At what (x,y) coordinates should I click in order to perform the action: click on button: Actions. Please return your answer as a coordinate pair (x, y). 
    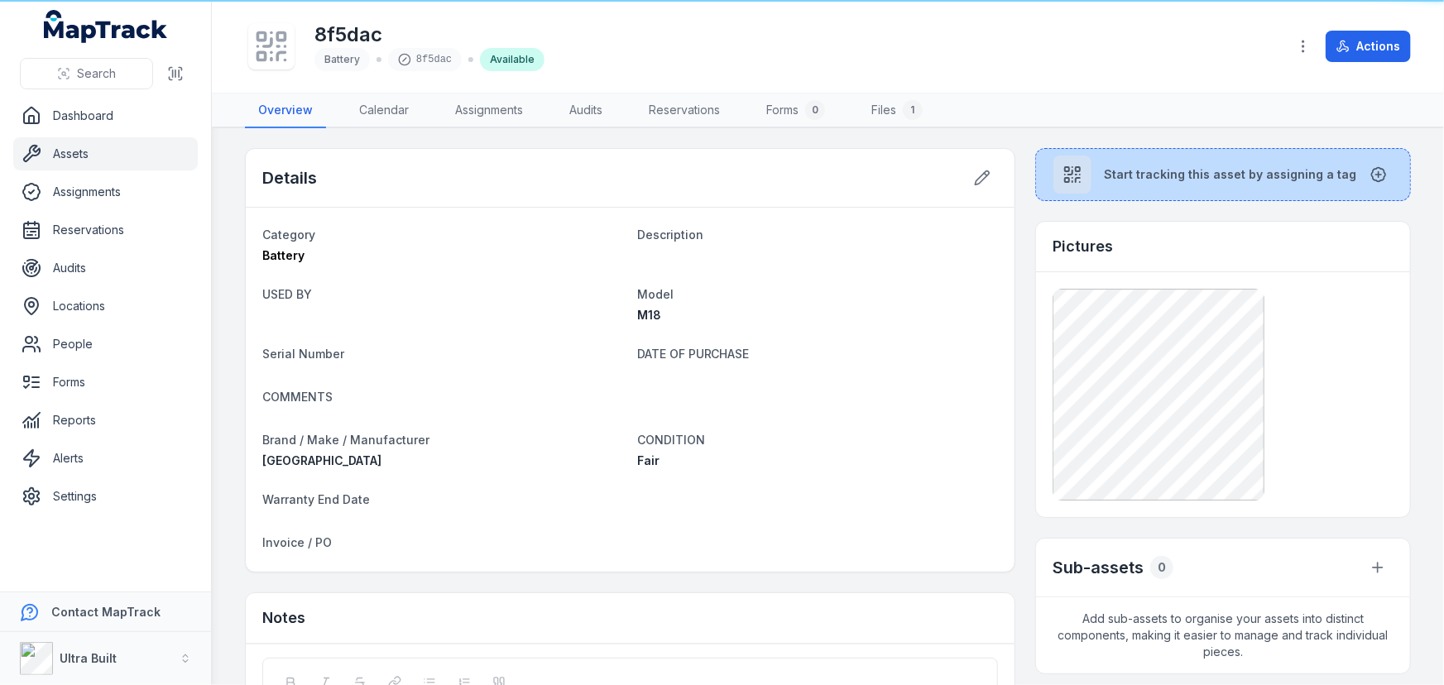
    Looking at the image, I should click on (1368, 46).